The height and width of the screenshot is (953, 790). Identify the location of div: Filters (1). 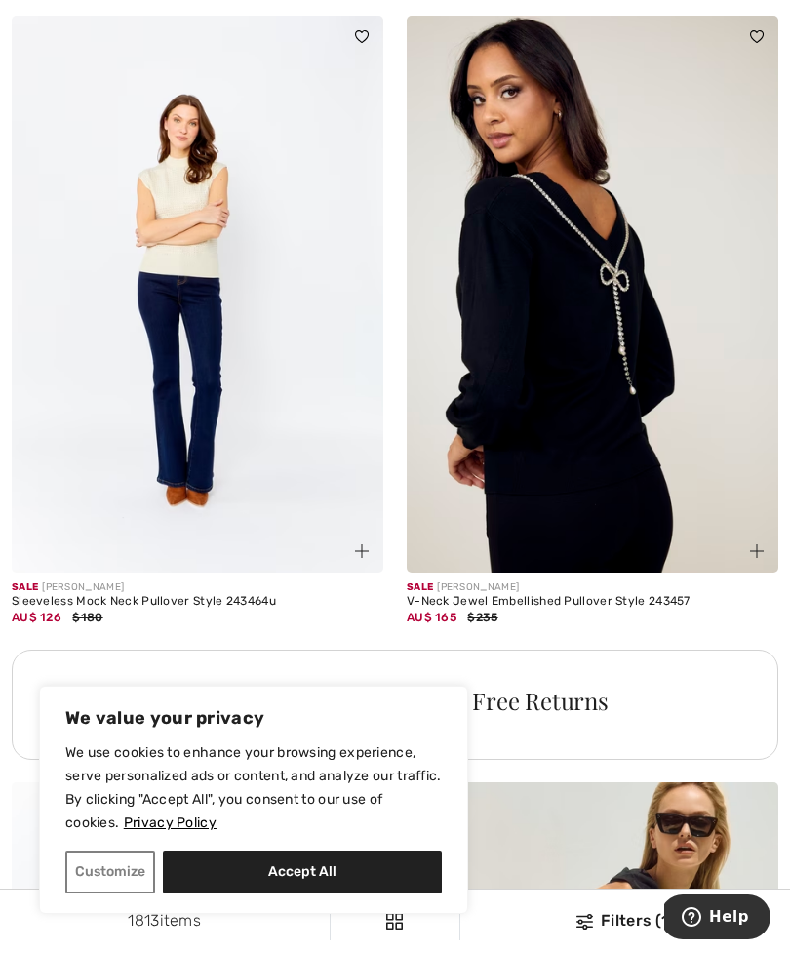
(625, 920).